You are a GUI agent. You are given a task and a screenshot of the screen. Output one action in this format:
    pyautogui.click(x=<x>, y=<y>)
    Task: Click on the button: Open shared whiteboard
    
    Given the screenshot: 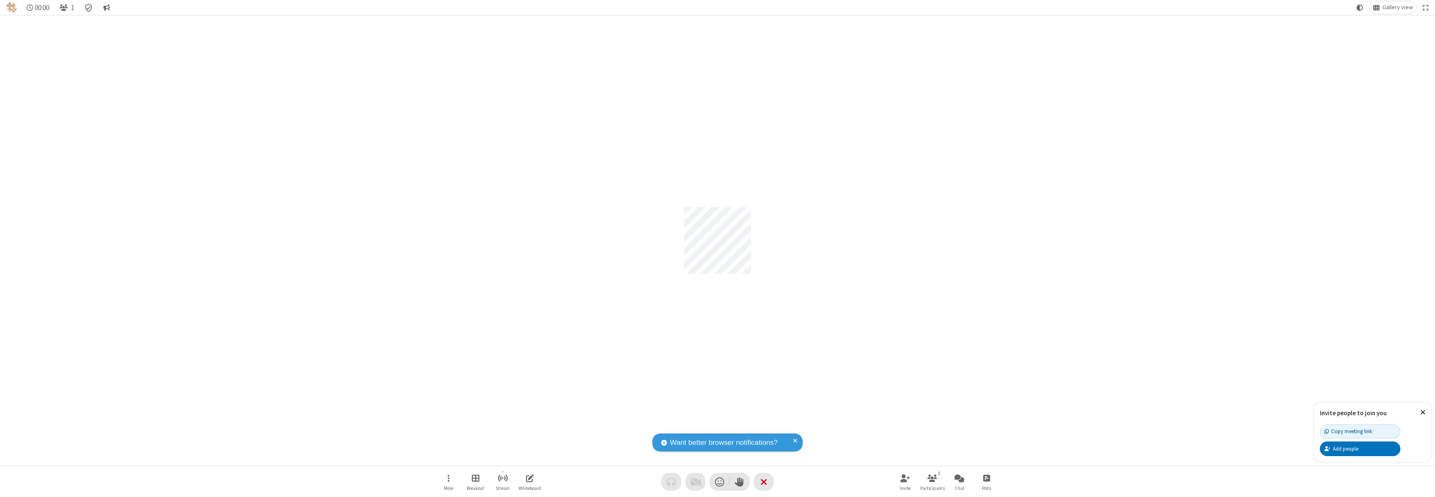 What is the action you would take?
    pyautogui.click(x=530, y=481)
    